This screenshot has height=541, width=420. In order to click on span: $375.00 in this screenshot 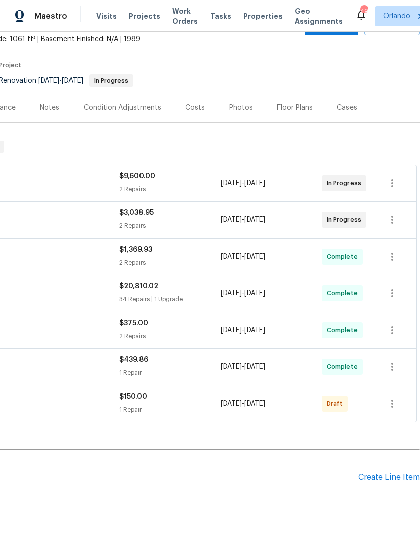, I will do `click(133, 323)`.